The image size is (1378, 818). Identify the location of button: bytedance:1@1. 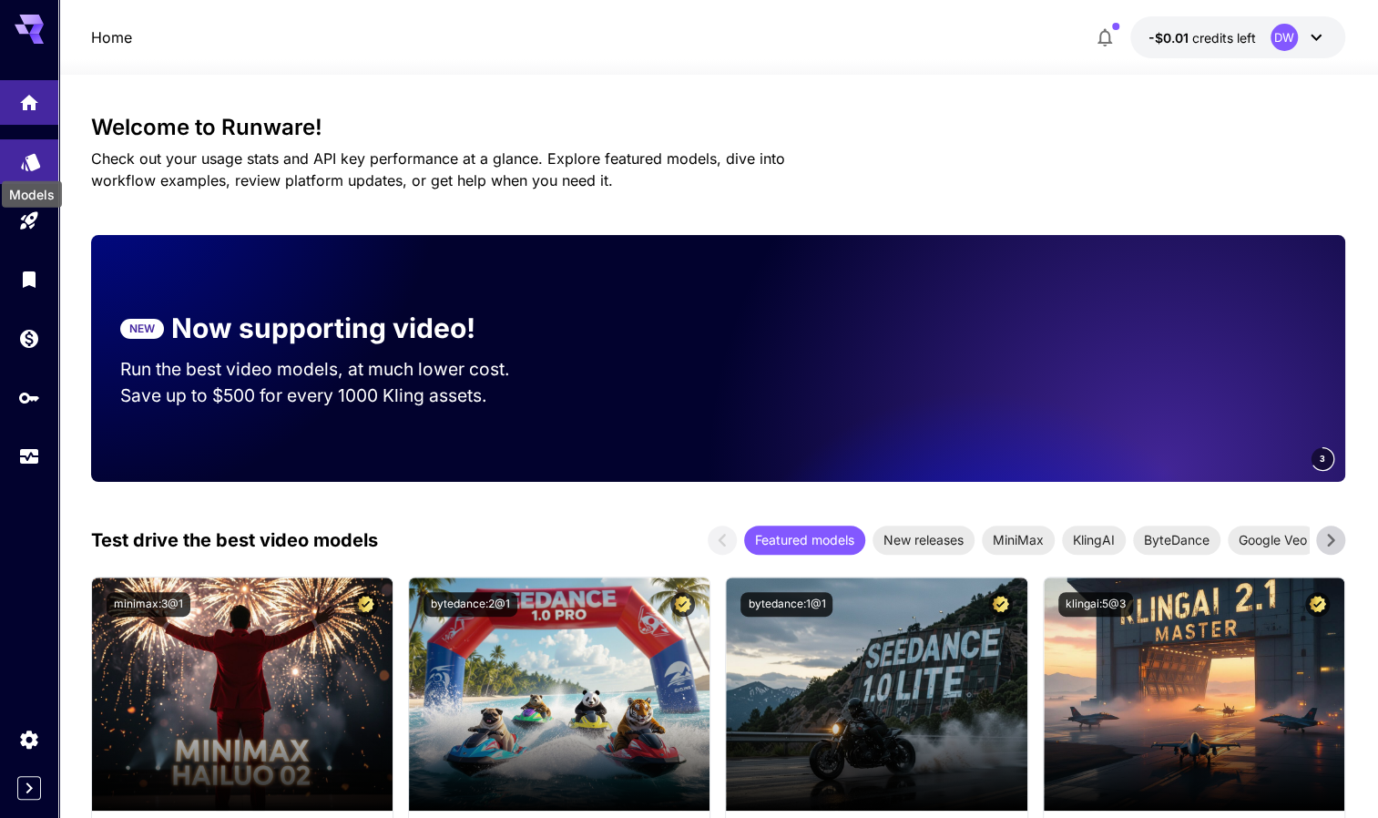
(786, 604).